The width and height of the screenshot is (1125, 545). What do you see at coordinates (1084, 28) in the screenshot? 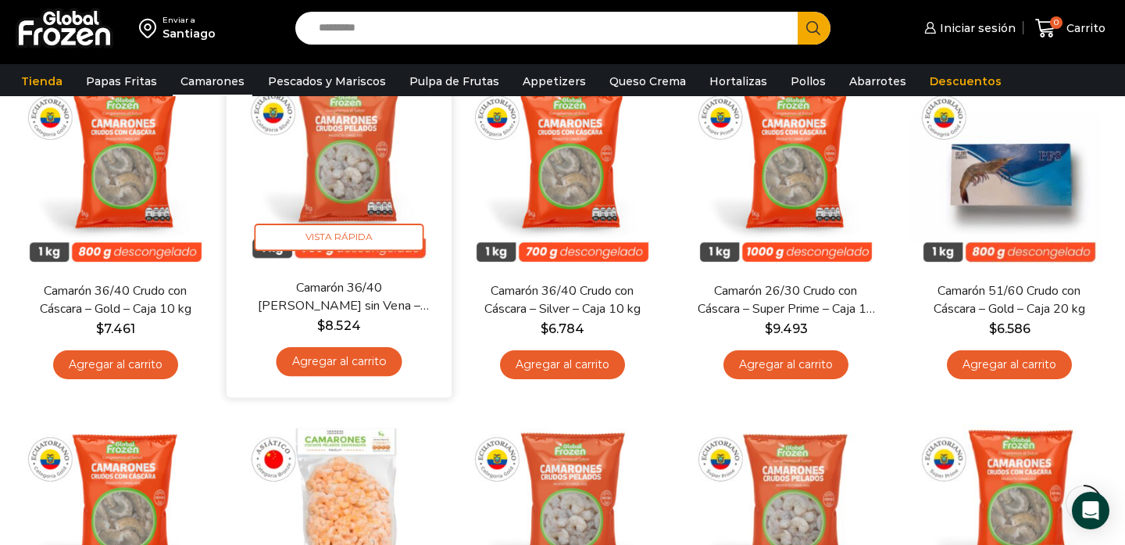
I see `span: Carrito` at bounding box center [1084, 28].